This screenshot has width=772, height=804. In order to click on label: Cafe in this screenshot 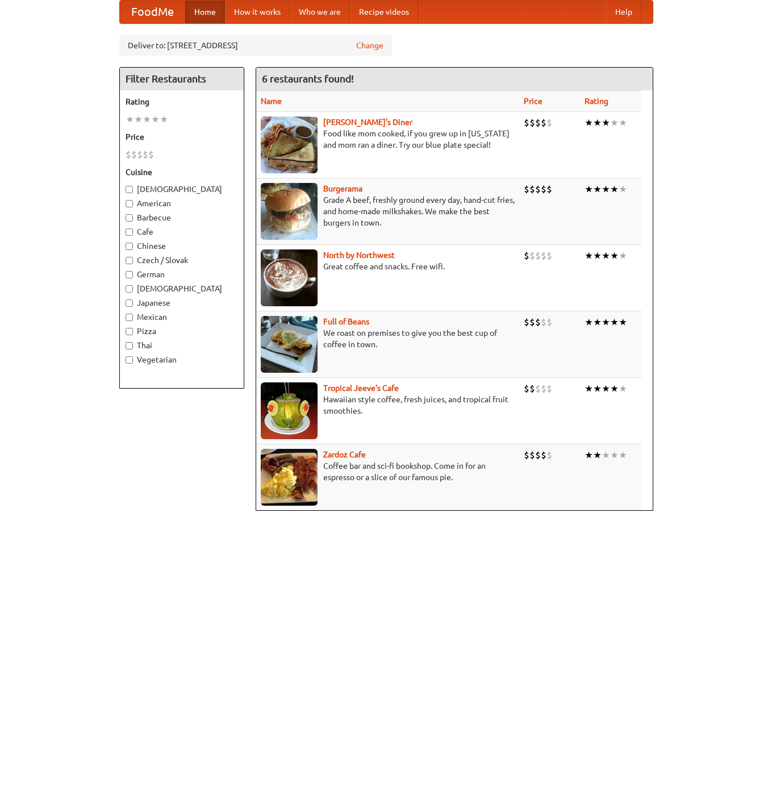, I will do `click(182, 232)`.